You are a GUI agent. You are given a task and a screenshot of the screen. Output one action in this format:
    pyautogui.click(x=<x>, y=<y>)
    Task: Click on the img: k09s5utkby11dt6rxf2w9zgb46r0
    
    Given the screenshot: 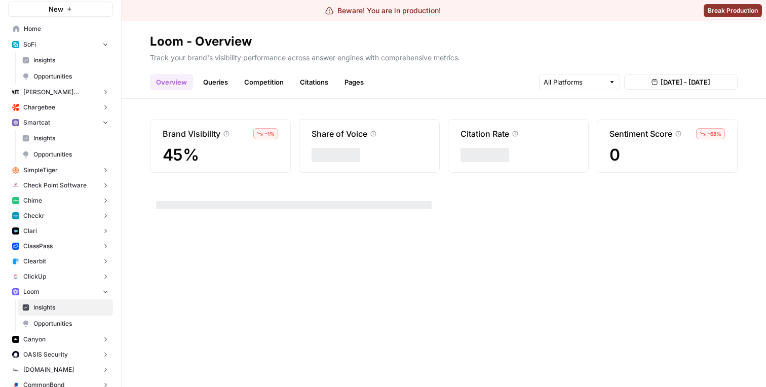 What is the action you would take?
    pyautogui.click(x=16, y=370)
    